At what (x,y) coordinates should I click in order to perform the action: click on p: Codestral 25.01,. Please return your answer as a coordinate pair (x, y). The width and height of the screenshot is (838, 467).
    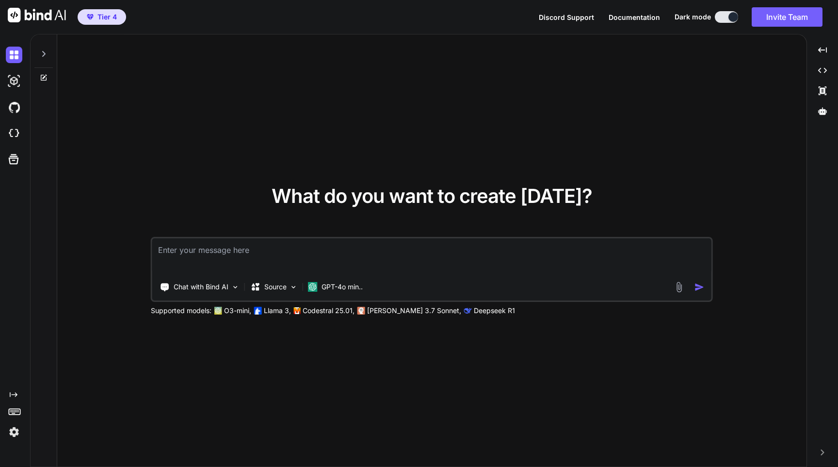
    Looking at the image, I should click on (328, 310).